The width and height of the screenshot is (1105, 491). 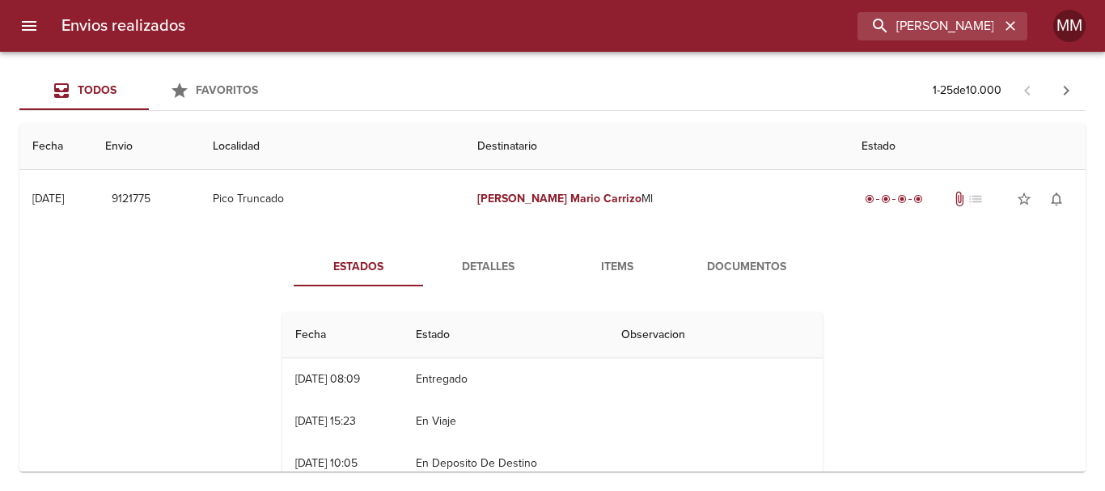 I want to click on td: En Viaje, so click(x=506, y=422).